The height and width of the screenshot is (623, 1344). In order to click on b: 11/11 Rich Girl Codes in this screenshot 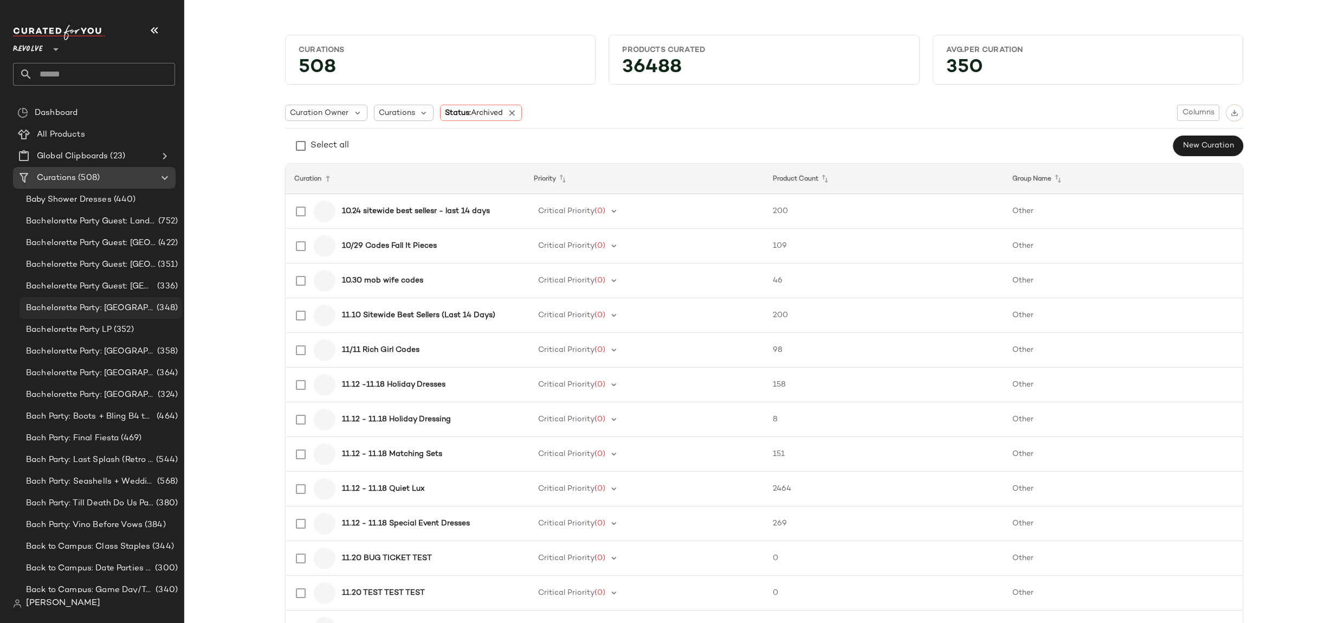, I will do `click(381, 350)`.